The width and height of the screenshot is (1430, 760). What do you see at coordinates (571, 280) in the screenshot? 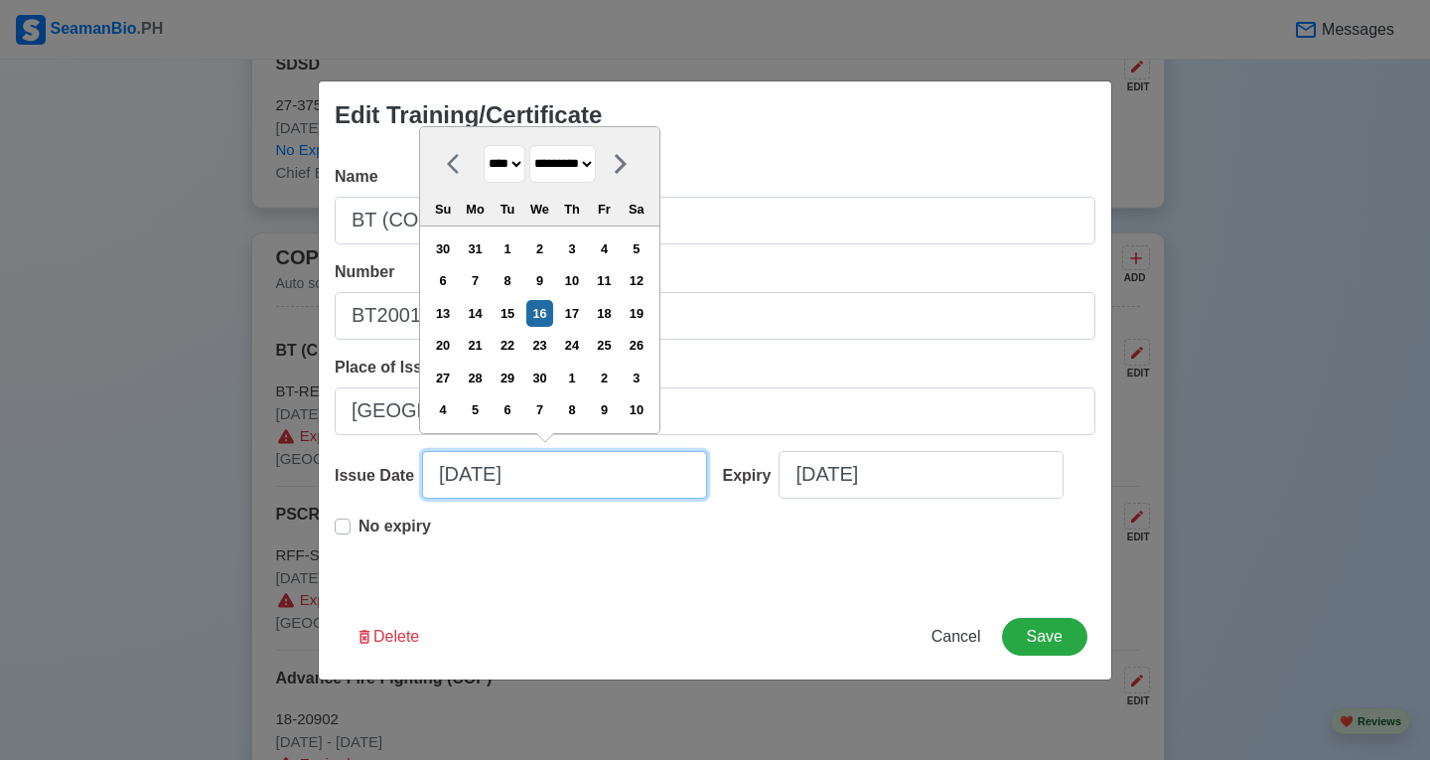
I see `div: Choose Thursday, September 10th, 2020` at bounding box center [571, 280].